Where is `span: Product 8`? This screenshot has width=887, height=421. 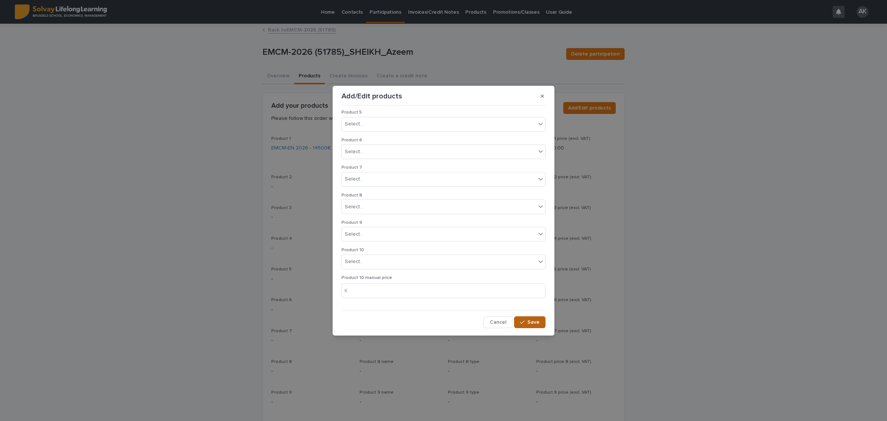
span: Product 8 is located at coordinates (352, 195).